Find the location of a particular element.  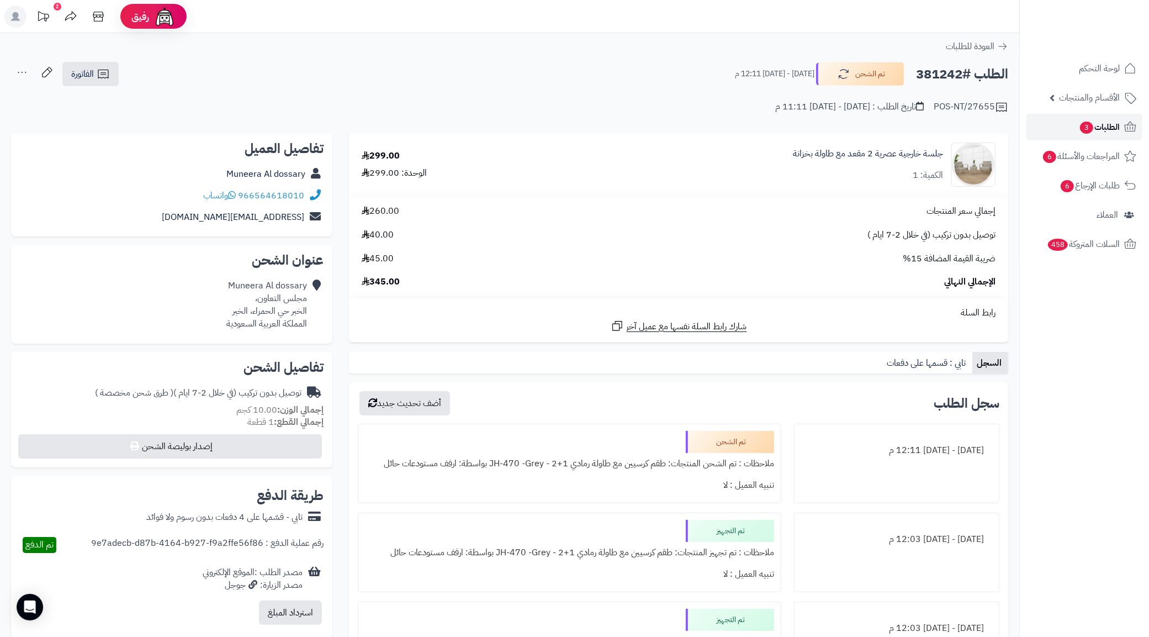

span: توصيل بدون تركيب (في خلال 2-7 ايام ) is located at coordinates (932, 235).